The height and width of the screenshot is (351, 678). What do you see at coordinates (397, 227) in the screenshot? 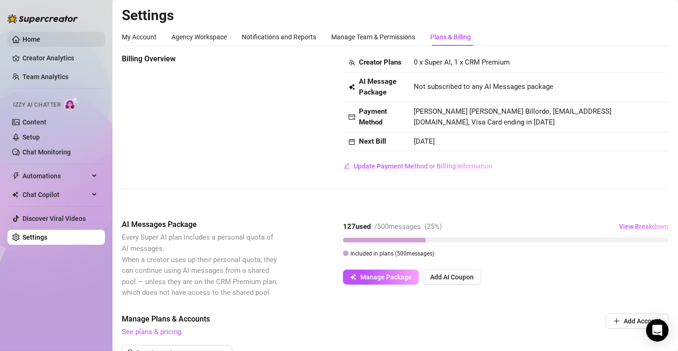
I see `span: / 500 messages` at bounding box center [397, 227].